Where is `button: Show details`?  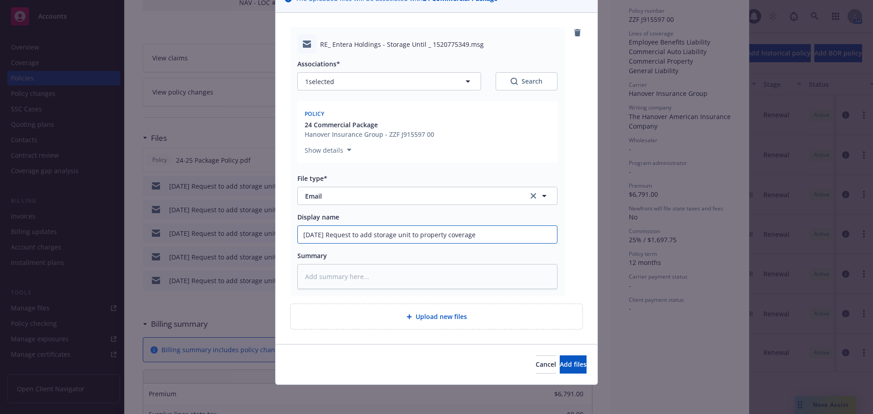 button: Show details is located at coordinates (328, 150).